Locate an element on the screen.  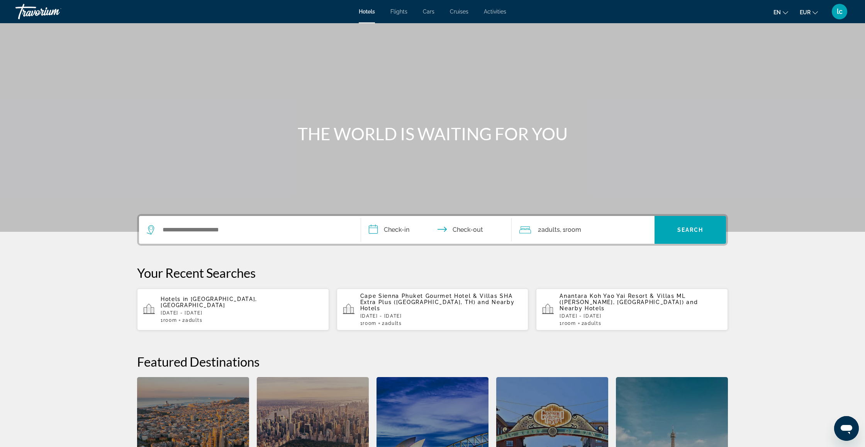
span: en is located at coordinates (777, 12).